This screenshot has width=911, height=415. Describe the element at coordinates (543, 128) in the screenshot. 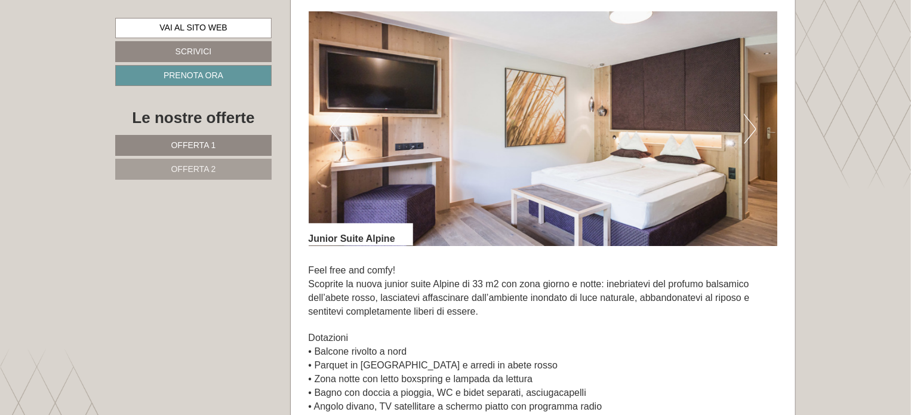

I see `img: image` at that location.